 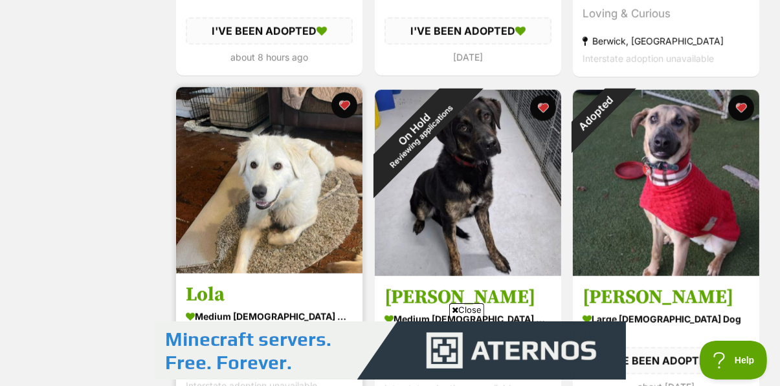 I want to click on img: Luna, so click(x=666, y=183).